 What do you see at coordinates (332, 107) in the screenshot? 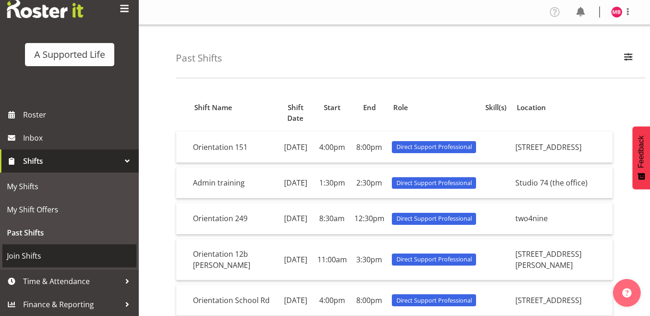
I see `span: Start` at bounding box center [332, 107].